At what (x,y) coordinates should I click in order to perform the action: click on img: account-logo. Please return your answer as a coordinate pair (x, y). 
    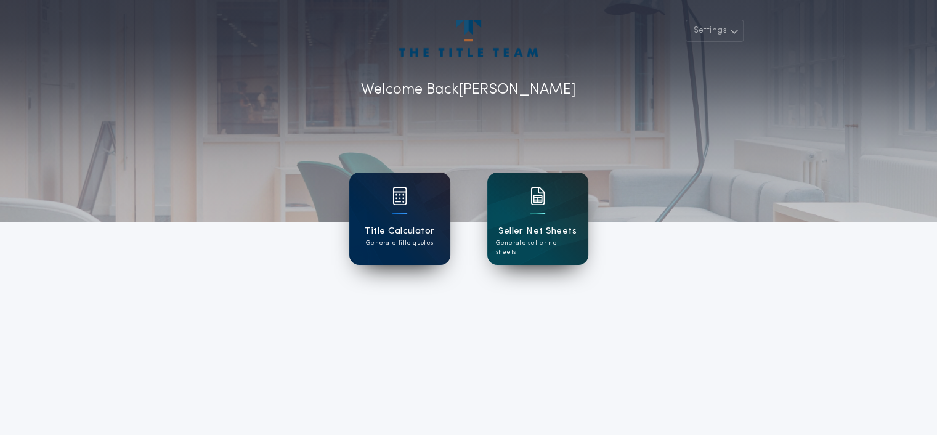
    Looking at the image, I should click on (468, 38).